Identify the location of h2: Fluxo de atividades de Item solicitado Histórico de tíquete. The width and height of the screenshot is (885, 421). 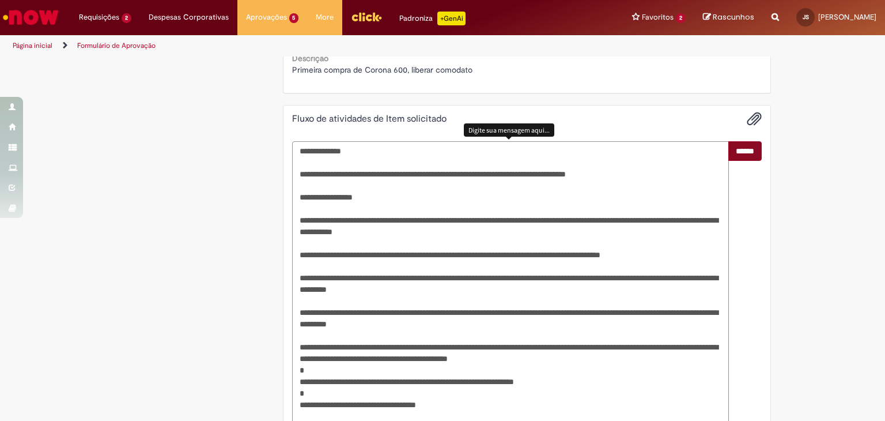
(370, 119).